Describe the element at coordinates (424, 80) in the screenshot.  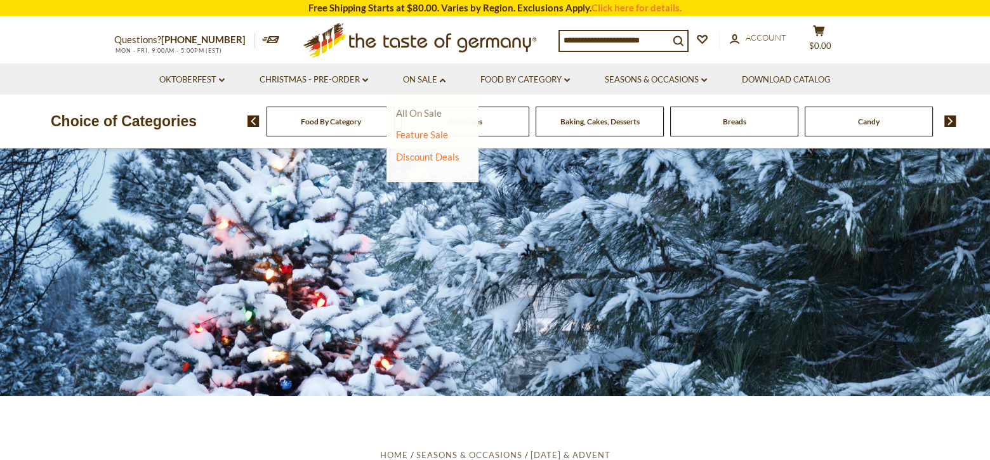
I see `a: On Sale` at that location.